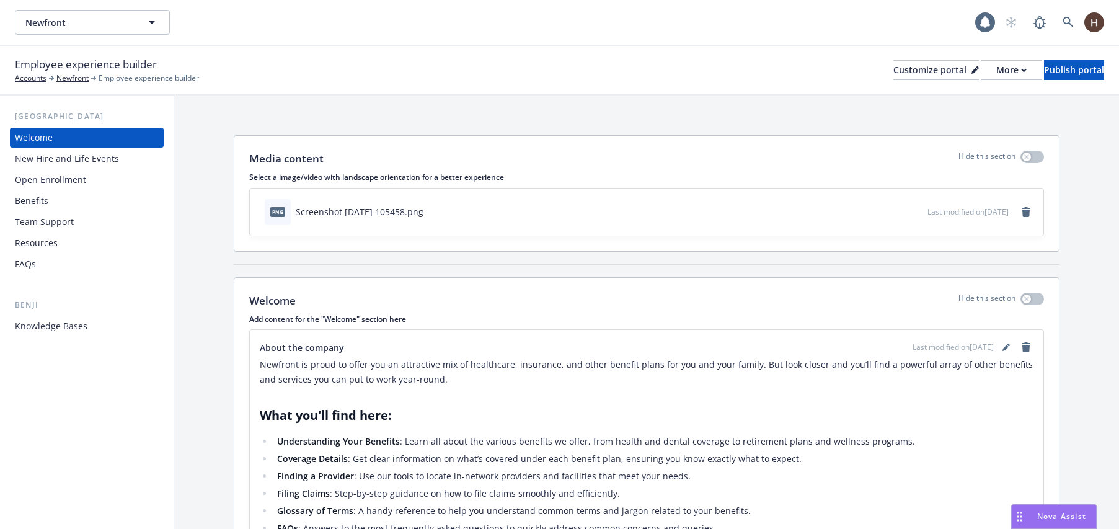 This screenshot has height=529, width=1119. Describe the element at coordinates (87, 305) in the screenshot. I see `div: Benji` at that location.